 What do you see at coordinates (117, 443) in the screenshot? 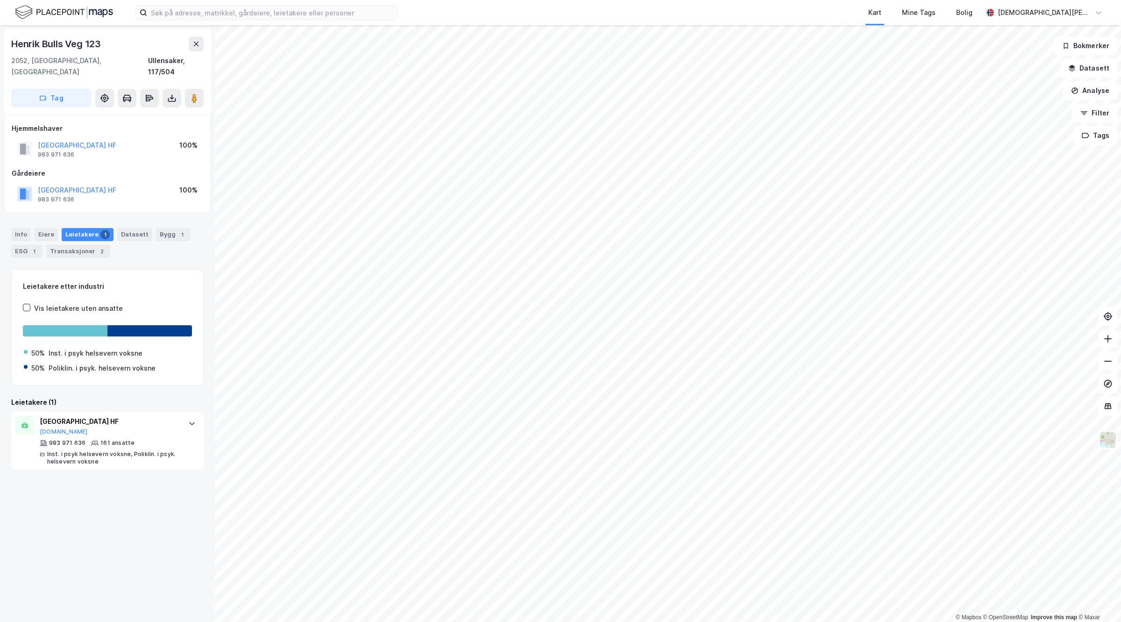
I see `div: 161 ansatte` at bounding box center [117, 443].